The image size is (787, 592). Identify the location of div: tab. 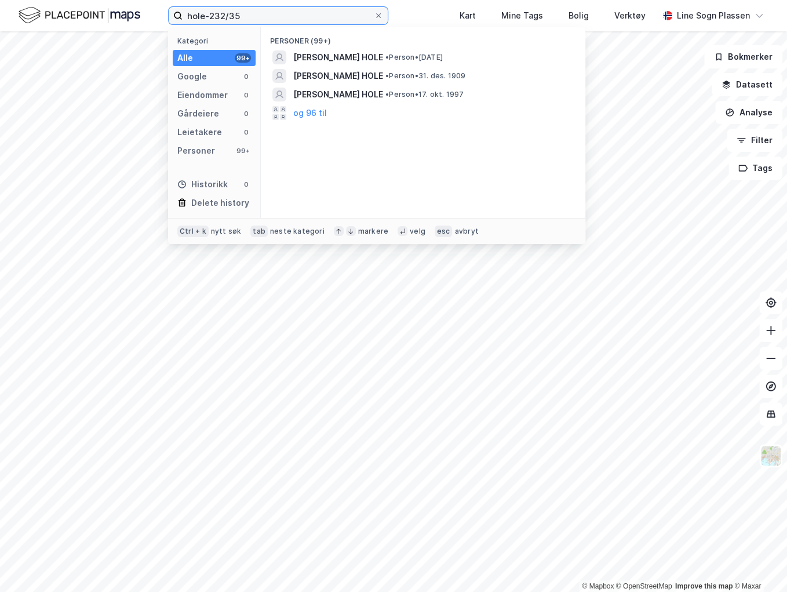
(259, 231).